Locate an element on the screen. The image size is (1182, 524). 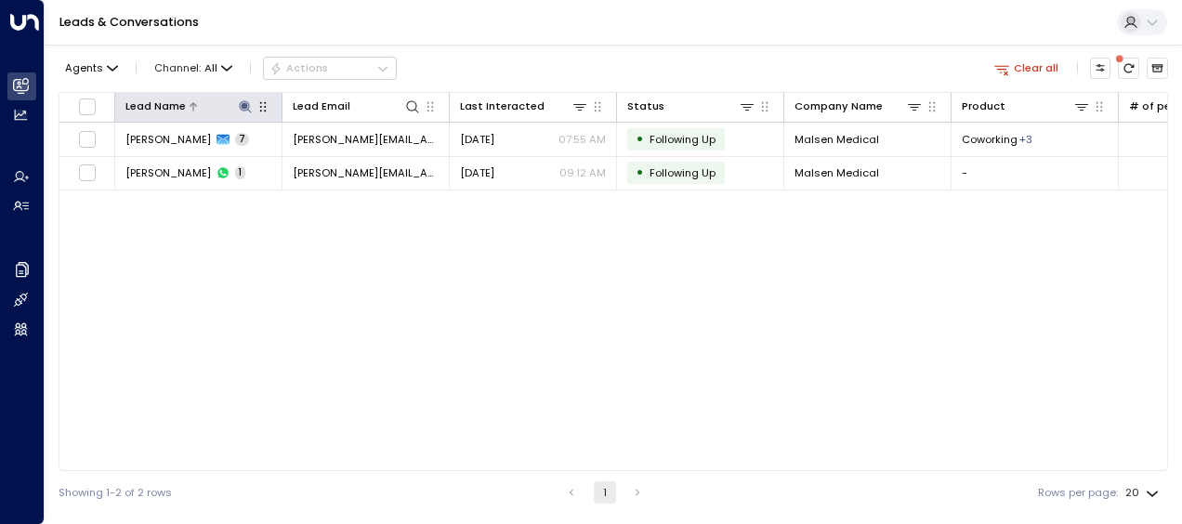
nav: pagination navigation is located at coordinates (604, 492).